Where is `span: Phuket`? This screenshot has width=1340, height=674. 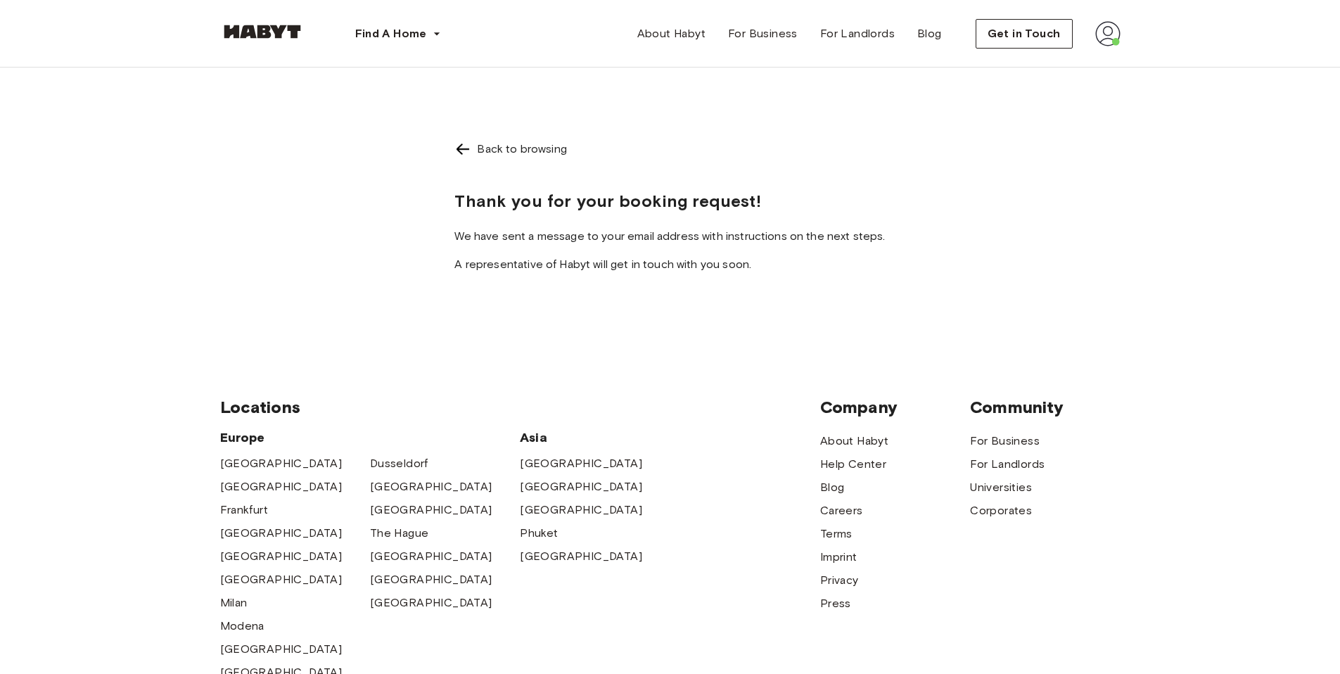 span: Phuket is located at coordinates (539, 533).